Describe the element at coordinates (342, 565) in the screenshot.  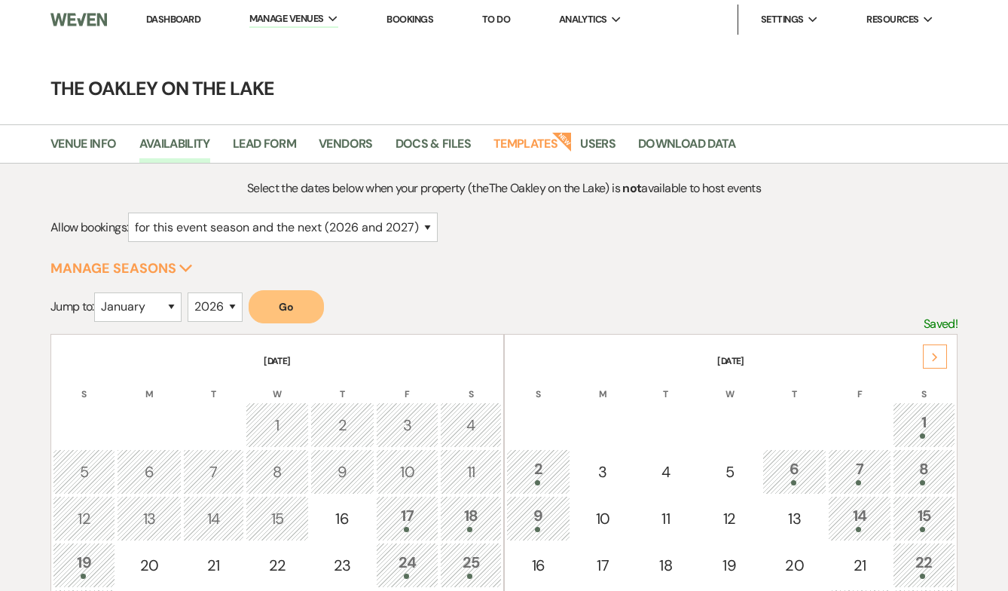
I see `div: 23` at that location.